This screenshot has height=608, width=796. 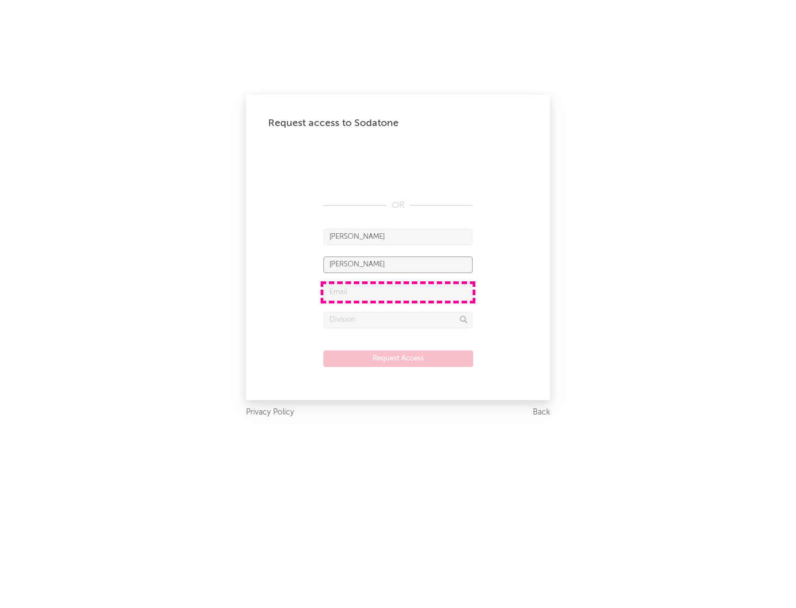 What do you see at coordinates (398, 206) in the screenshot?
I see `div: OR` at bounding box center [398, 206].